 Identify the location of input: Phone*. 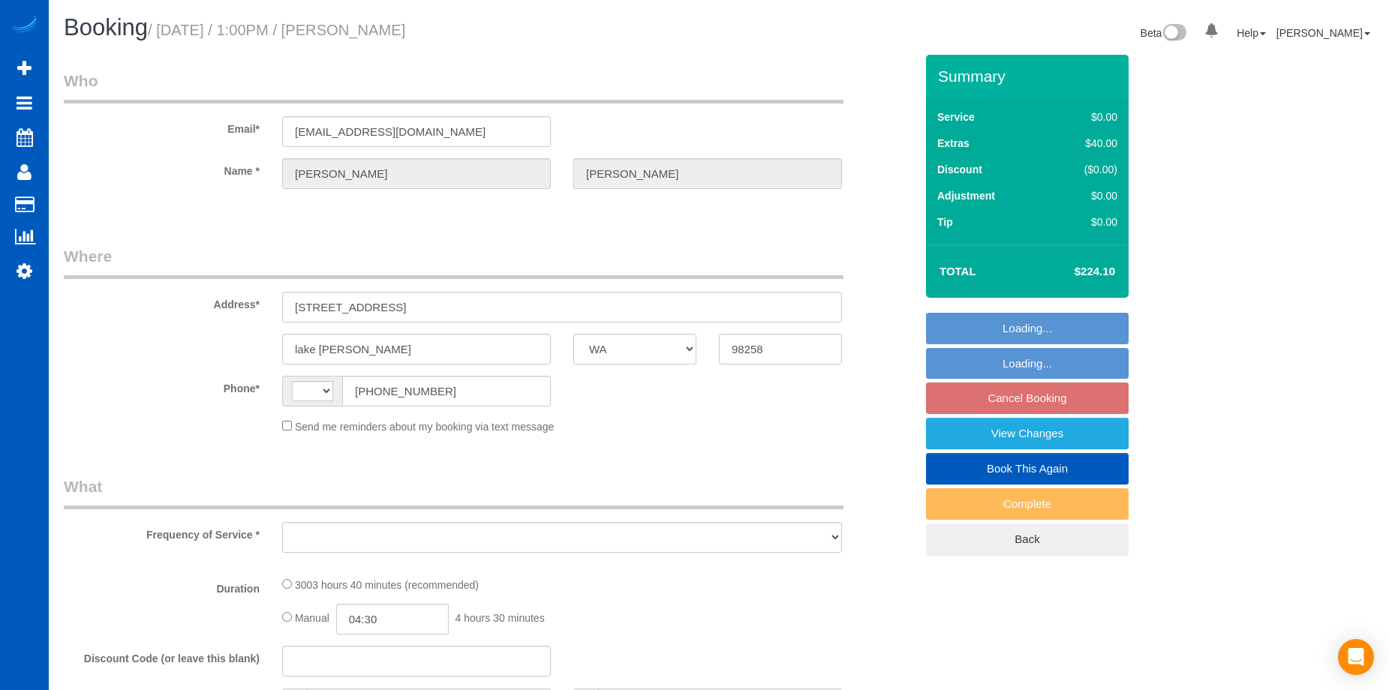
(447, 391).